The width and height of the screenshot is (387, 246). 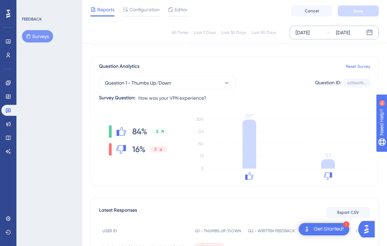 I want to click on span: Cancel, so click(x=311, y=11).